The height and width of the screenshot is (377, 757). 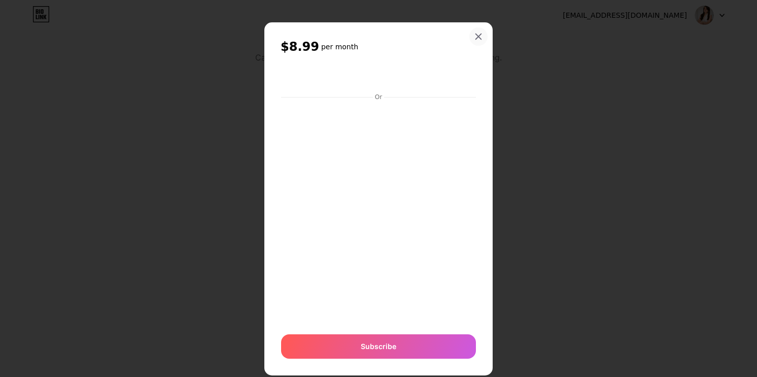 What do you see at coordinates (300, 47) in the screenshot?
I see `span: $8.99` at bounding box center [300, 47].